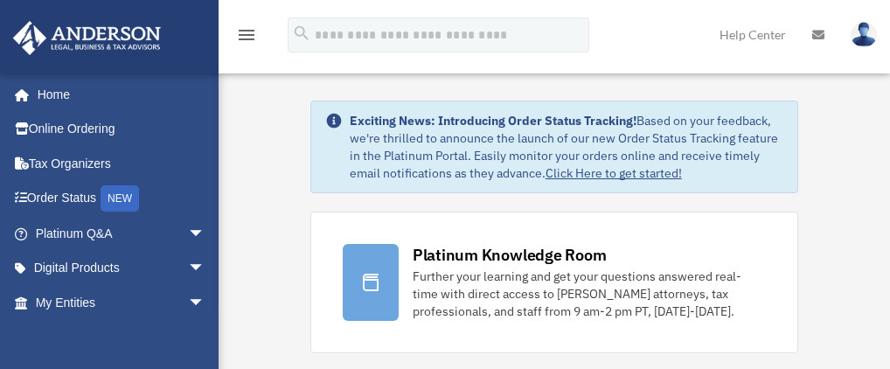  What do you see at coordinates (122, 198) in the screenshot?
I see `a: Order StatusNEW` at bounding box center [122, 198].